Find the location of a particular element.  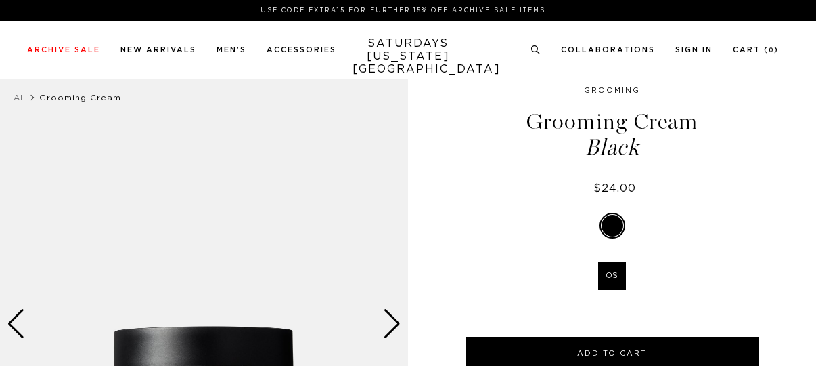

a: All is located at coordinates (20, 97).